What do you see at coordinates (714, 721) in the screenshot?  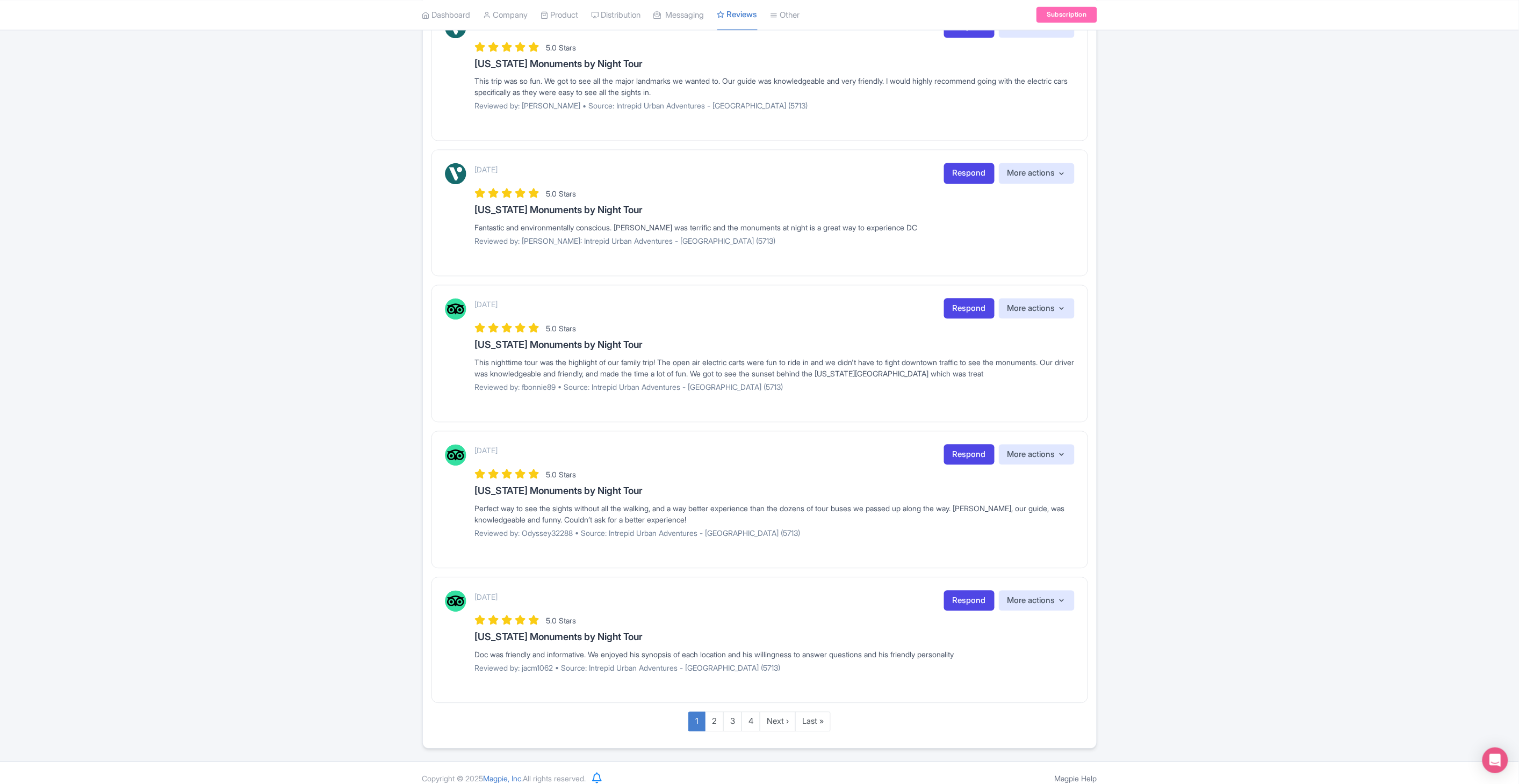 I see `a: 2` at bounding box center [714, 721].